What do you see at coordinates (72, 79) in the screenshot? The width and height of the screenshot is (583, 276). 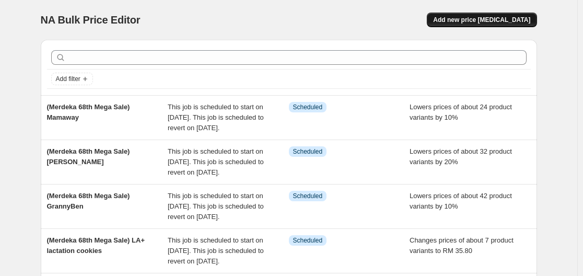 I see `button: Add filter` at bounding box center [72, 79].